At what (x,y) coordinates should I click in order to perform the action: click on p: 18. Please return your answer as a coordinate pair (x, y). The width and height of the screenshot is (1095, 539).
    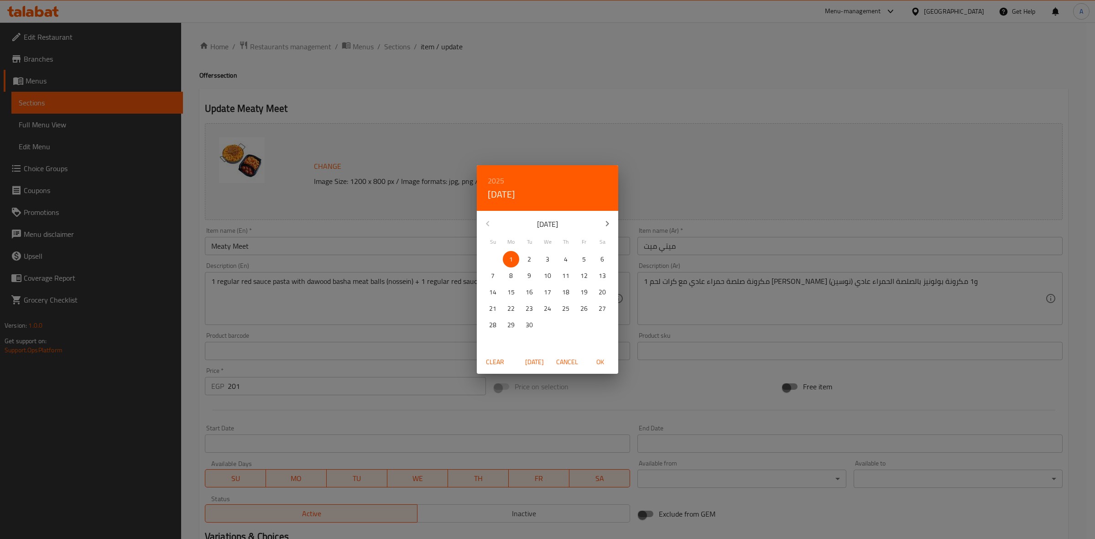
    Looking at the image, I should click on (566, 292).